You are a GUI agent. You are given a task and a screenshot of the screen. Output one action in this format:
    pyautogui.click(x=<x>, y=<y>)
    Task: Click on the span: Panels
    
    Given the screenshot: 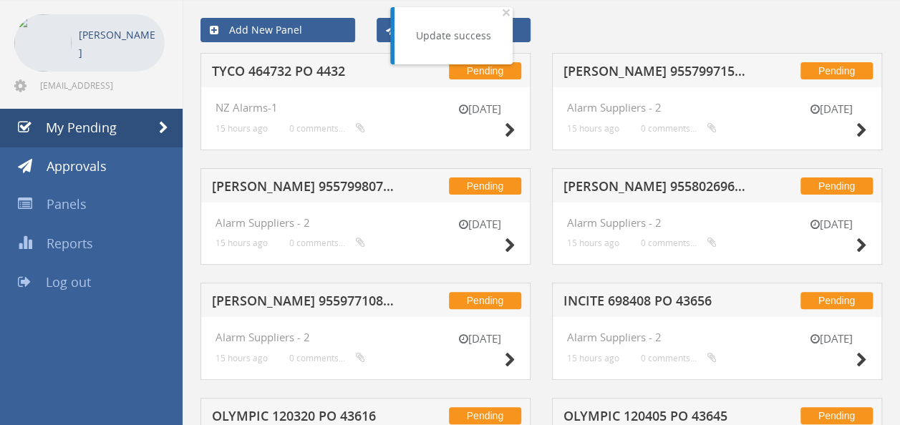 What is the action you would take?
    pyautogui.click(x=67, y=204)
    